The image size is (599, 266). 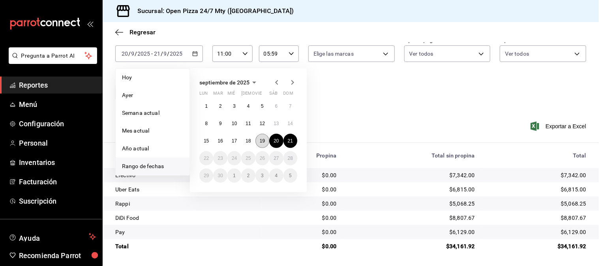 What do you see at coordinates (234, 141) in the screenshot?
I see `button: 17 de septiembre de 2025` at bounding box center [234, 141].